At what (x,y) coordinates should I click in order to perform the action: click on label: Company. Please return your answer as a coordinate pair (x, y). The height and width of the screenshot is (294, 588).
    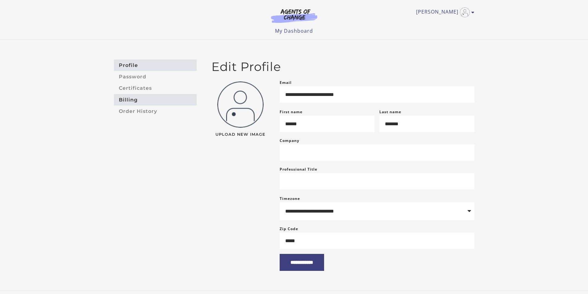
    Looking at the image, I should click on (289, 141).